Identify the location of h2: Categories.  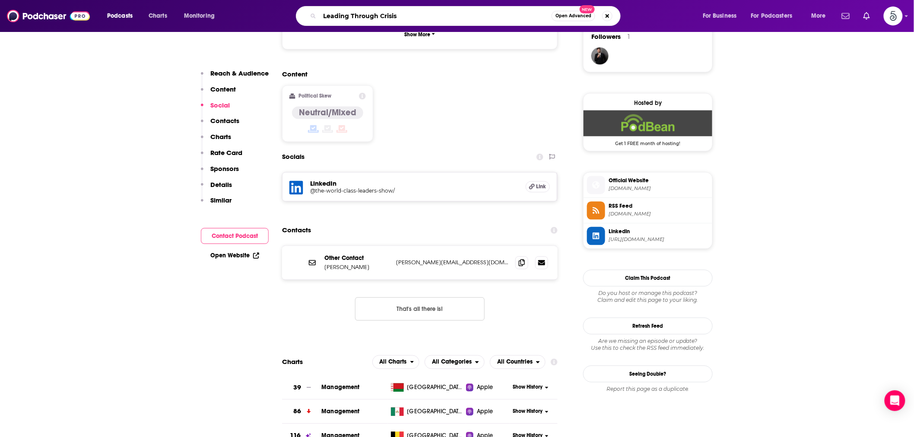
(454, 362).